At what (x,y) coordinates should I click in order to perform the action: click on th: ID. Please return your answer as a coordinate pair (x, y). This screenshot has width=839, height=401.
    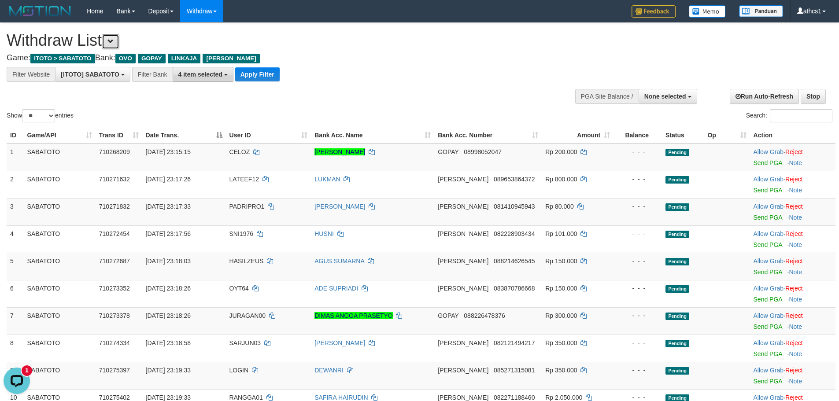
    Looking at the image, I should click on (15, 135).